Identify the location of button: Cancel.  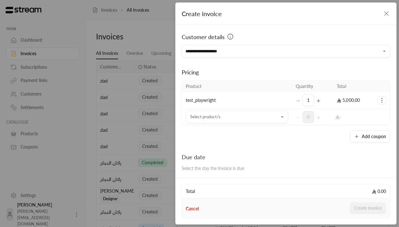
(192, 209).